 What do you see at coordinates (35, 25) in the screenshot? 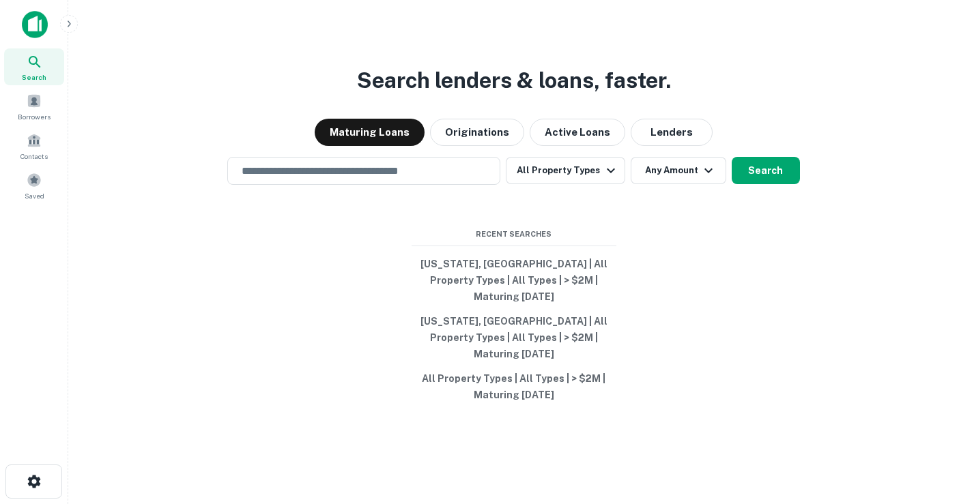
I see `img: capitalize-icon.png` at bounding box center [35, 25].